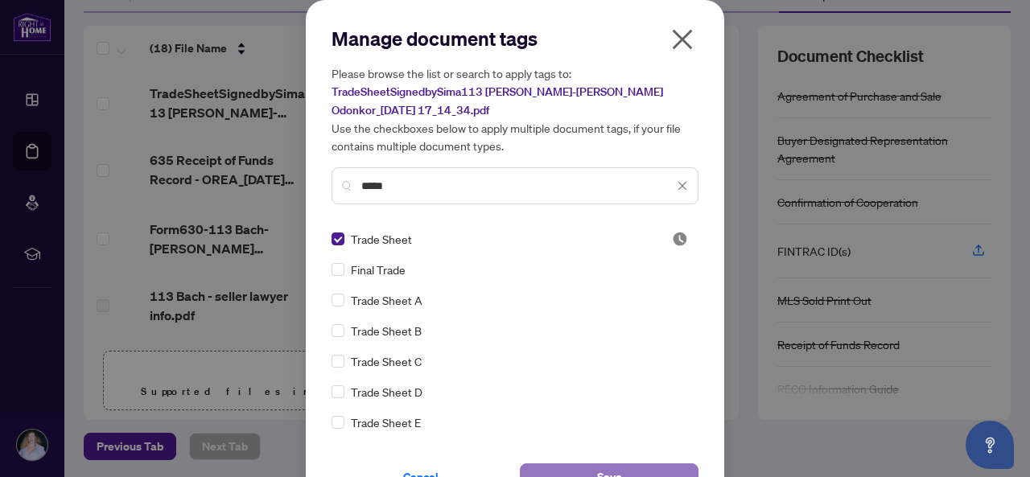 The height and width of the screenshot is (477, 1030). What do you see at coordinates (515, 109) in the screenshot?
I see `h5: Please browse the list or search to apply tags to: Use the checkboxes below to apply multiple doc...` at bounding box center [515, 109].